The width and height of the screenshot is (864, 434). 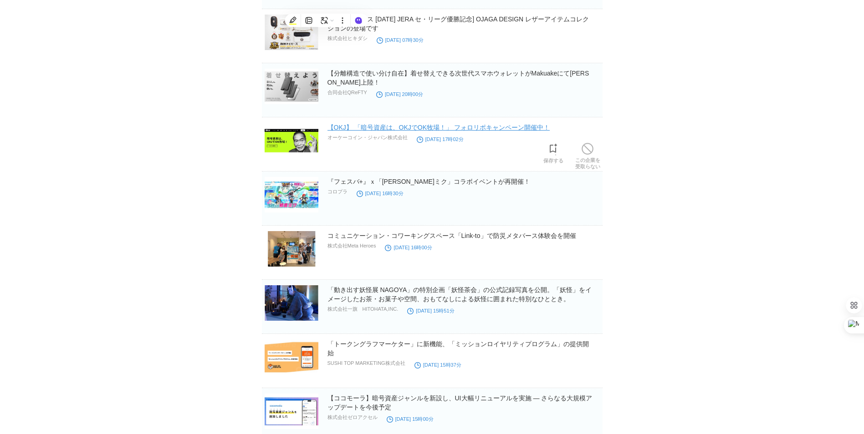 What do you see at coordinates (363, 309) in the screenshot?
I see `p: 株式会社一旗 HITOHATA,INC.` at bounding box center [363, 309].